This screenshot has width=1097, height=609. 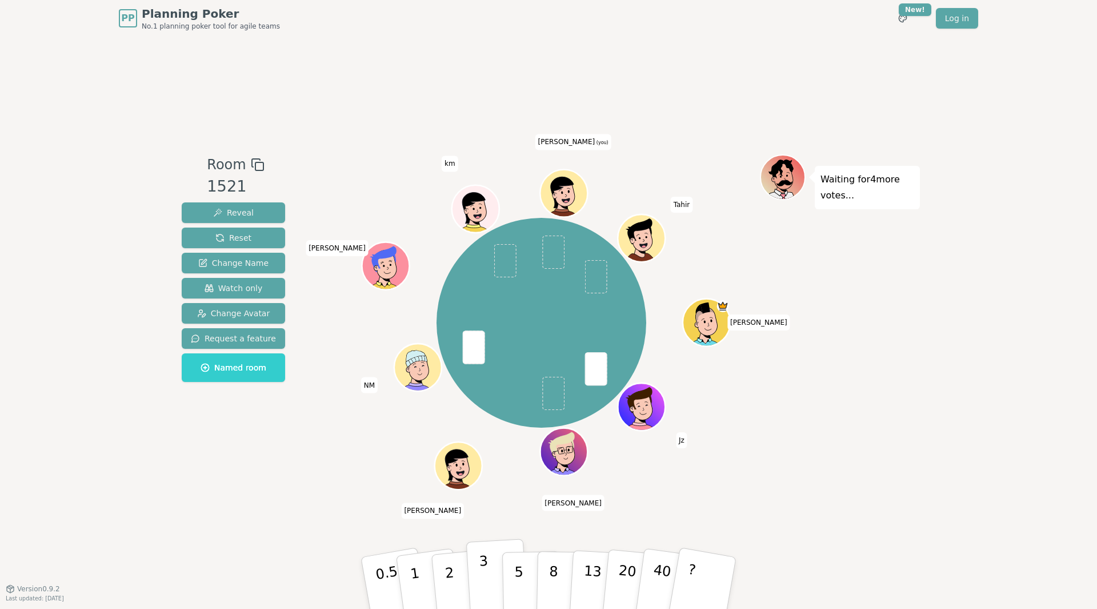 I want to click on span: Planning Poker, so click(x=211, y=14).